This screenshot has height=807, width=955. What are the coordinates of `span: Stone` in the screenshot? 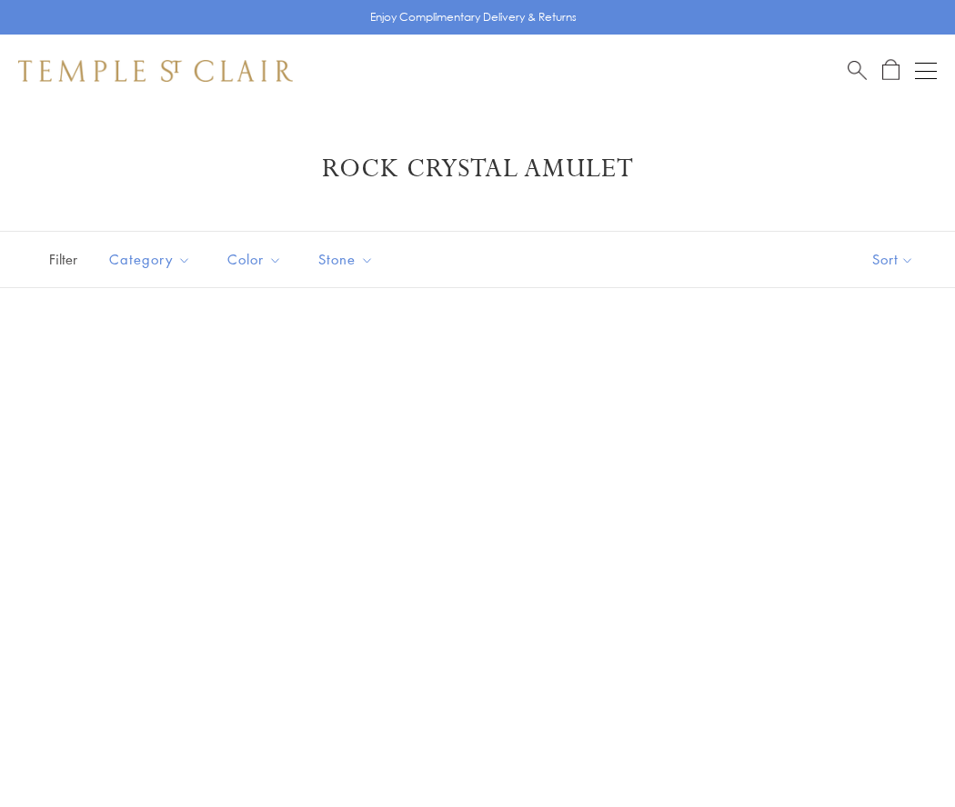 It's located at (348, 259).